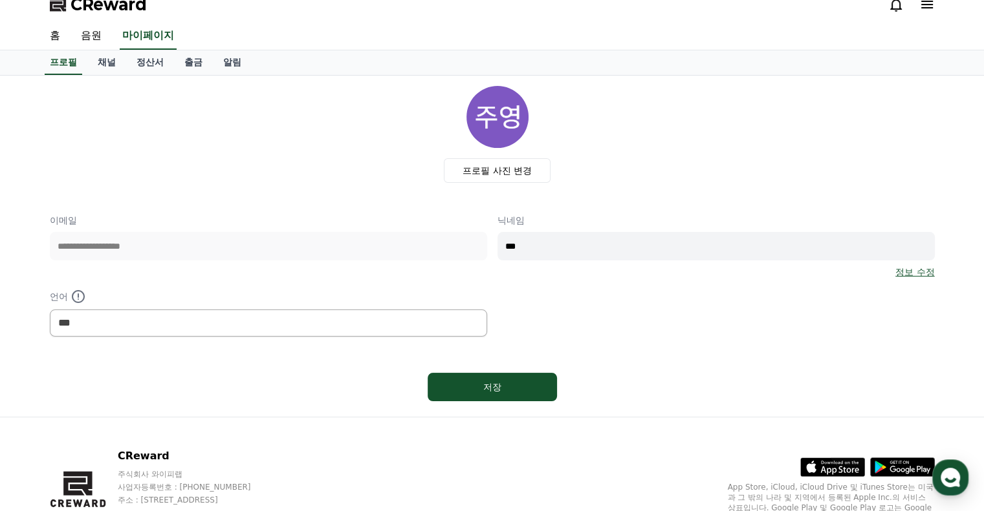  What do you see at coordinates (107, 63) in the screenshot?
I see `a: 채널` at bounding box center [107, 63].